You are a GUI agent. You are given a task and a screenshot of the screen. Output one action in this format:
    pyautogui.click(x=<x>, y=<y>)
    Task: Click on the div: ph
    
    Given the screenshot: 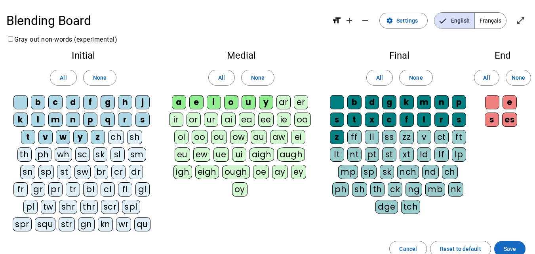 What is the action you would take?
    pyautogui.click(x=43, y=154)
    